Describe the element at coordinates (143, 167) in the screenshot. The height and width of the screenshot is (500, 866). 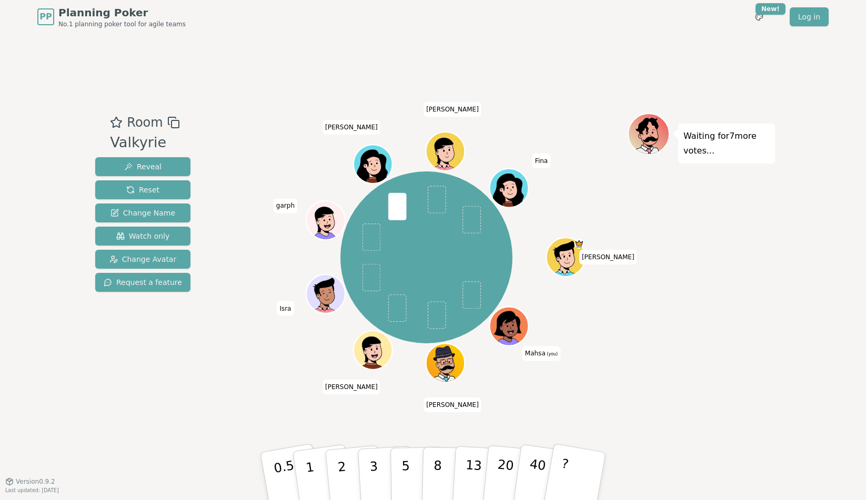
I see `button: Reveal` at that location.